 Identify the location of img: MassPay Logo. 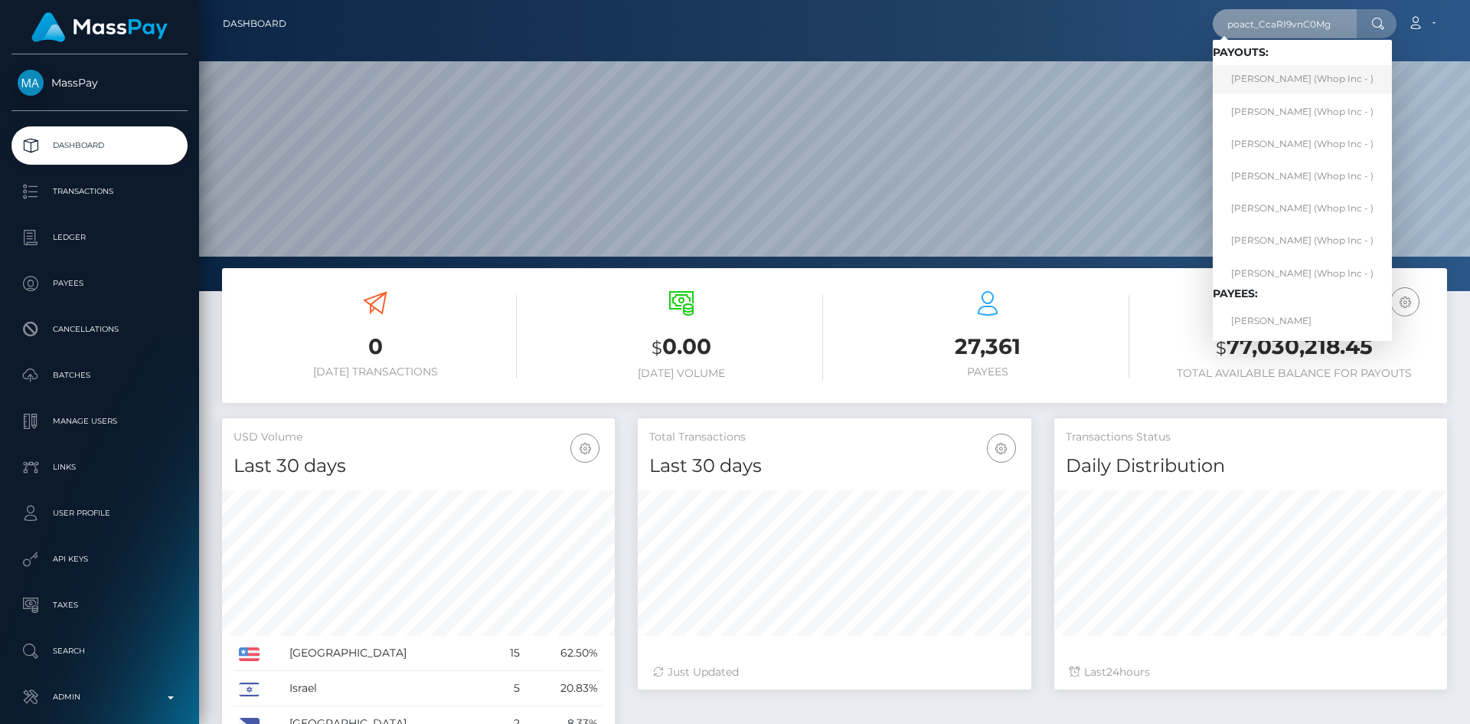
(100, 27).